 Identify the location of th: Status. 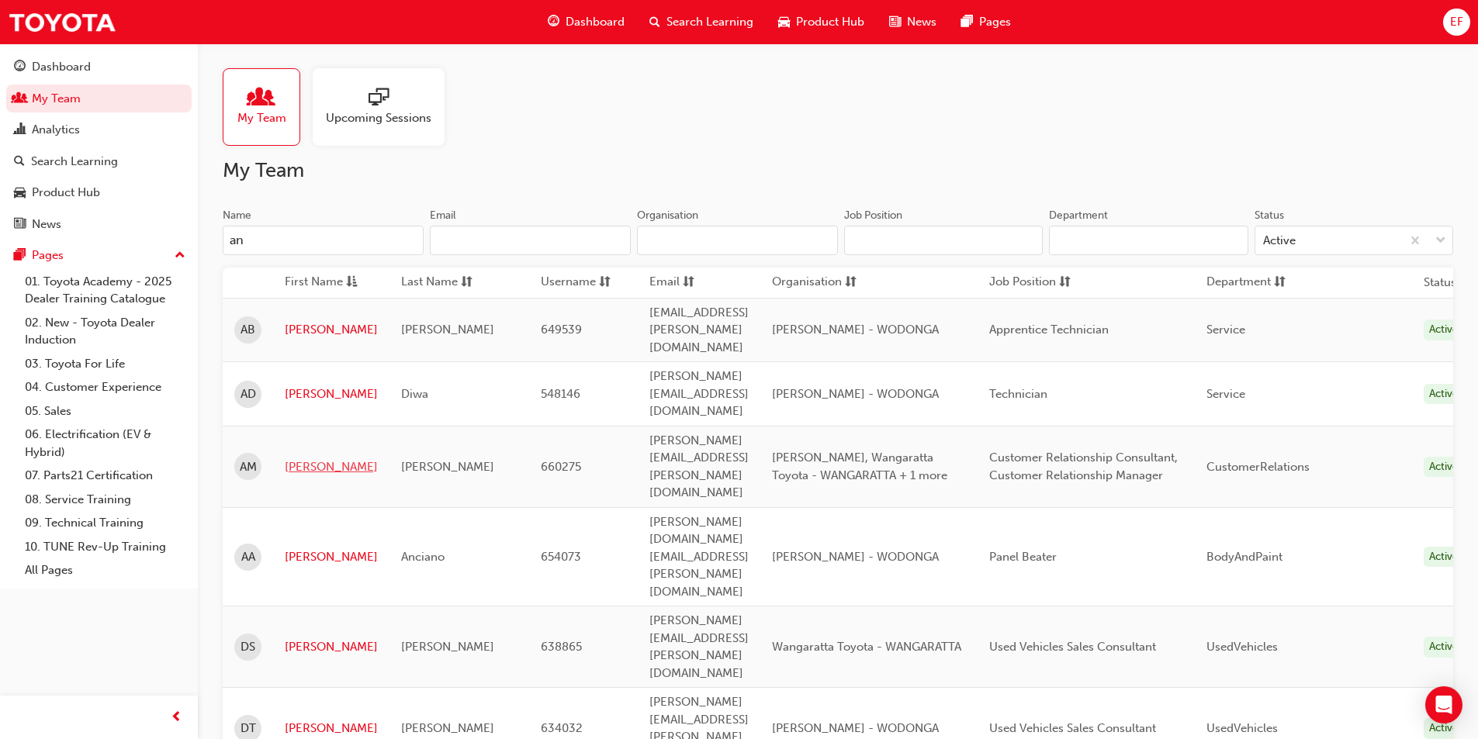
(1440, 282).